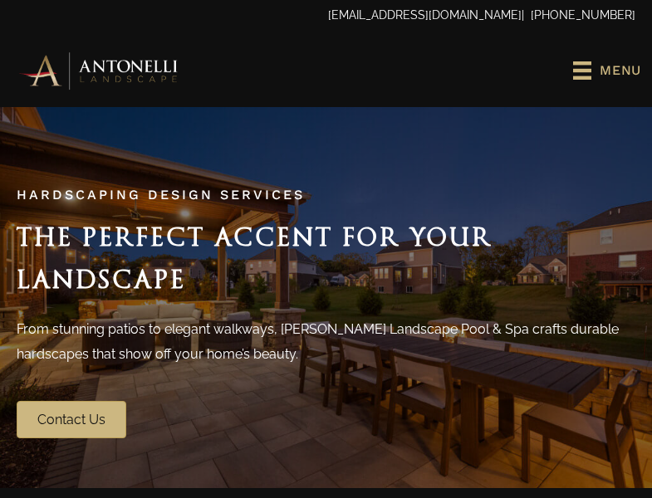  I want to click on span: The Perfect Accent for Your Landscape, so click(254, 258).